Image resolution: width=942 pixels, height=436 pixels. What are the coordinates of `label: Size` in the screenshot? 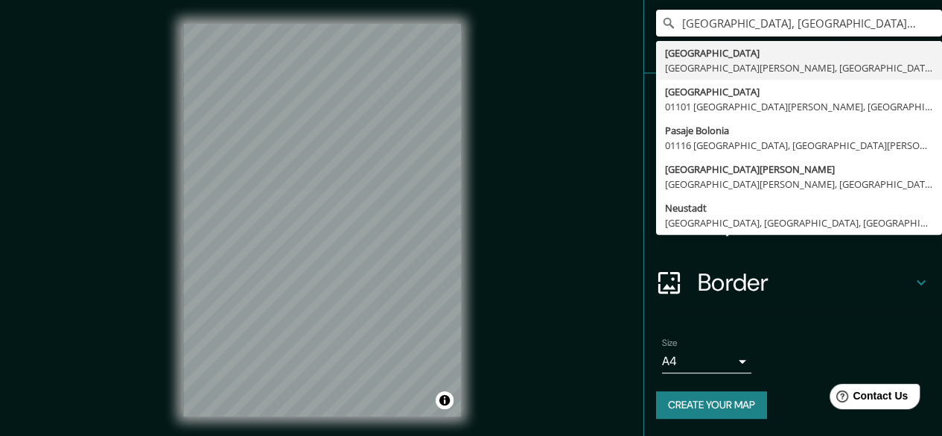 It's located at (670, 343).